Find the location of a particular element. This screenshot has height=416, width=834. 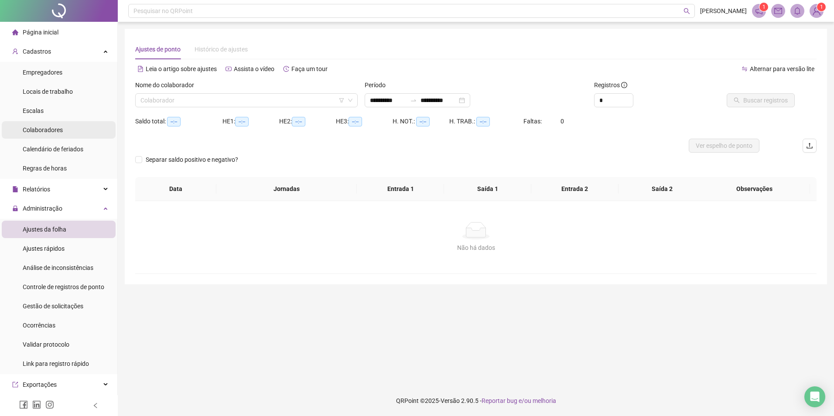

div: Não há dados is located at coordinates (476, 248).